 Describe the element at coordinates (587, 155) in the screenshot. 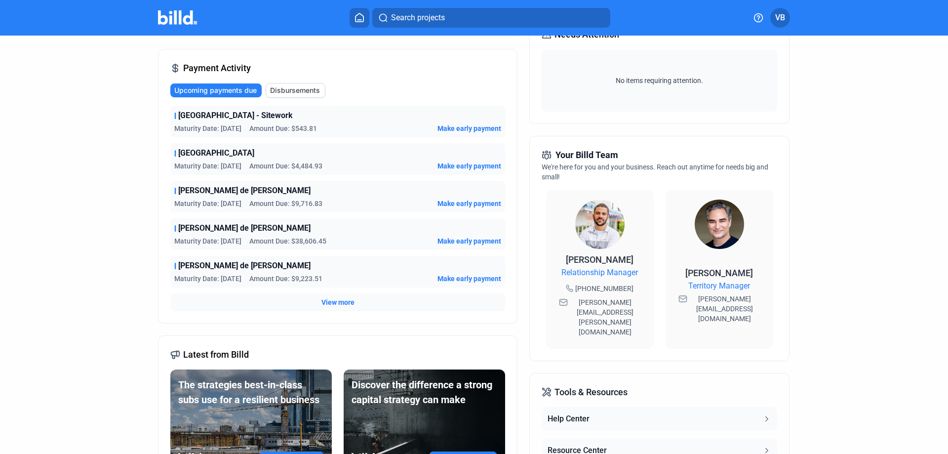

I see `span: Your Billd Team` at that location.